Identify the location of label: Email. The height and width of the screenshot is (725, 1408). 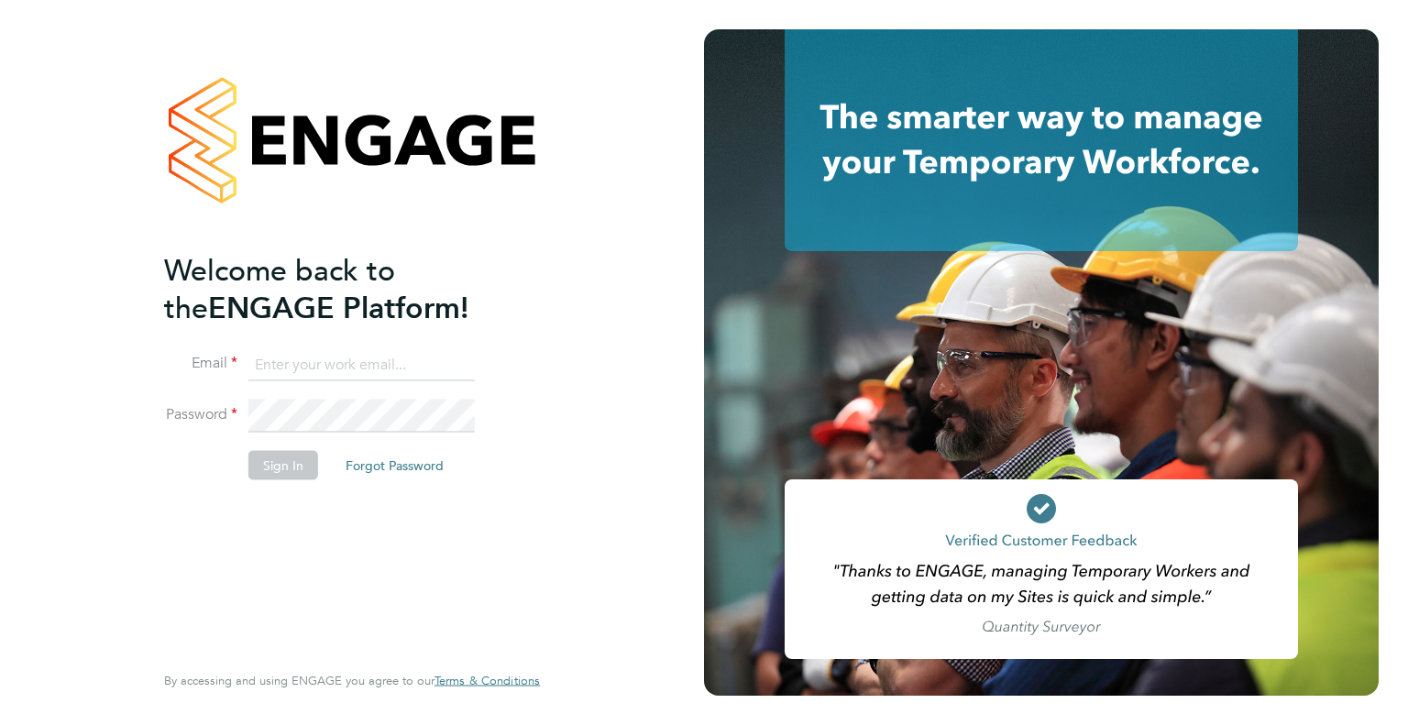
(201, 363).